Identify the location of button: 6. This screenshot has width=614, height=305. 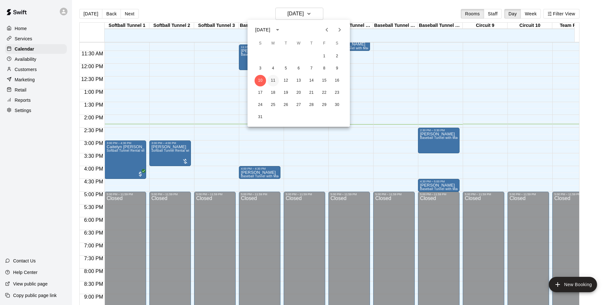
(298, 68).